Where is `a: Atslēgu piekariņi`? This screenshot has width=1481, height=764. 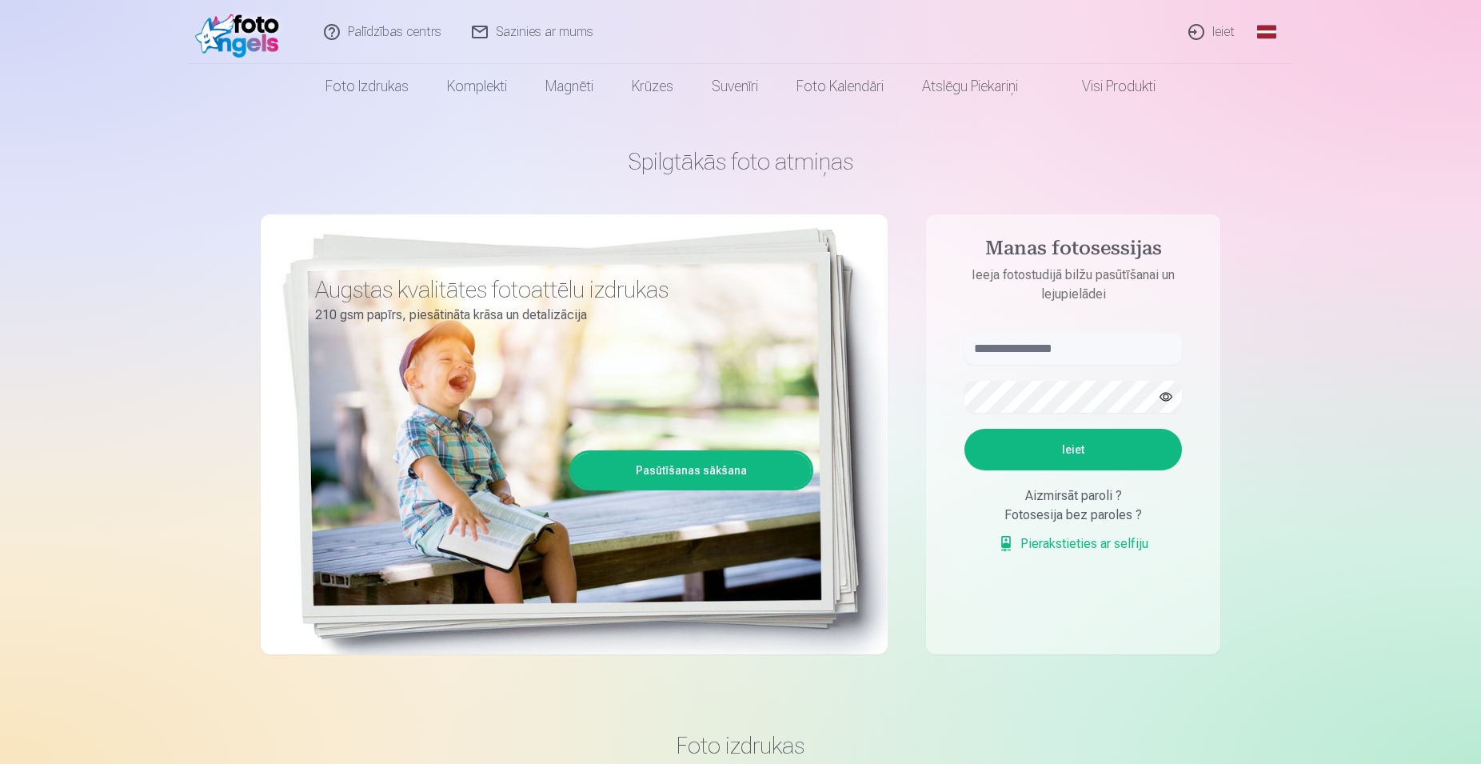 a: Atslēgu piekariņi is located at coordinates (970, 86).